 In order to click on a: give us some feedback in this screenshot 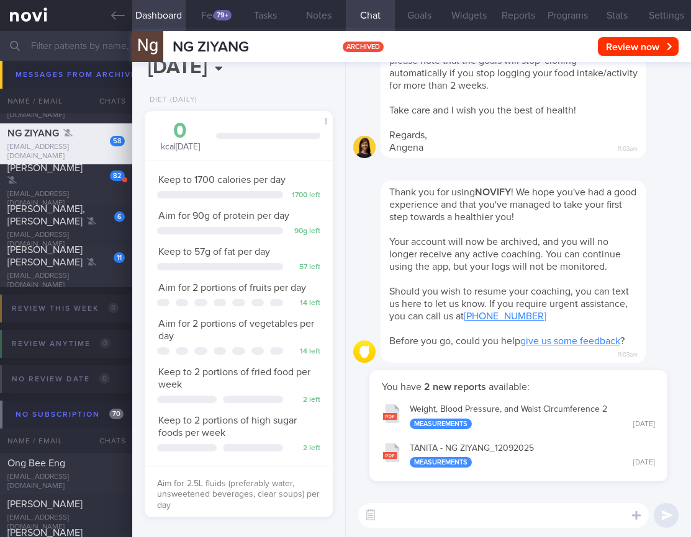, I will do `click(570, 341)`.